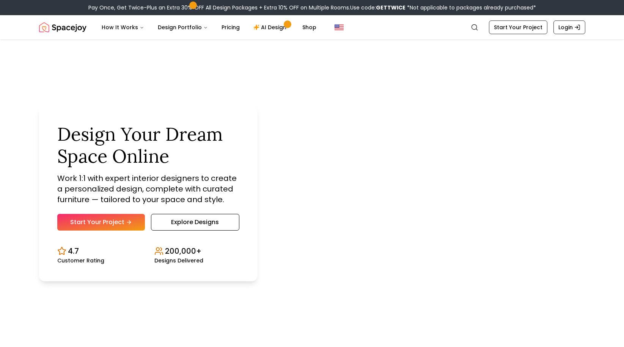 The height and width of the screenshot is (347, 624). Describe the element at coordinates (179, 260) in the screenshot. I see `small: Designs Delivered` at that location.